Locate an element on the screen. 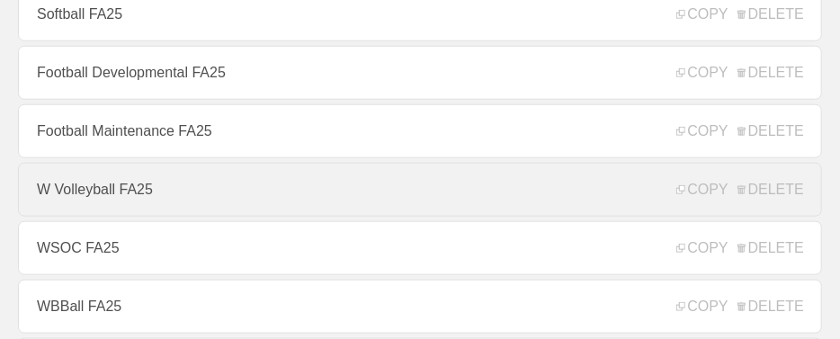 The height and width of the screenshot is (339, 840). a: Football Developmental FA25 is located at coordinates (420, 73).